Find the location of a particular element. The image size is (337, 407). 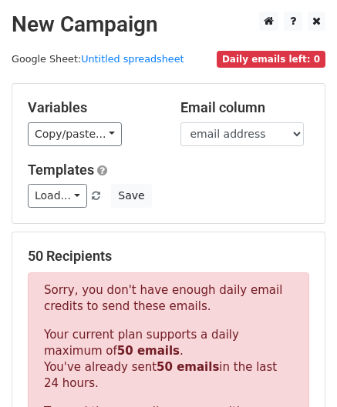

button: Save is located at coordinates (131, 196).